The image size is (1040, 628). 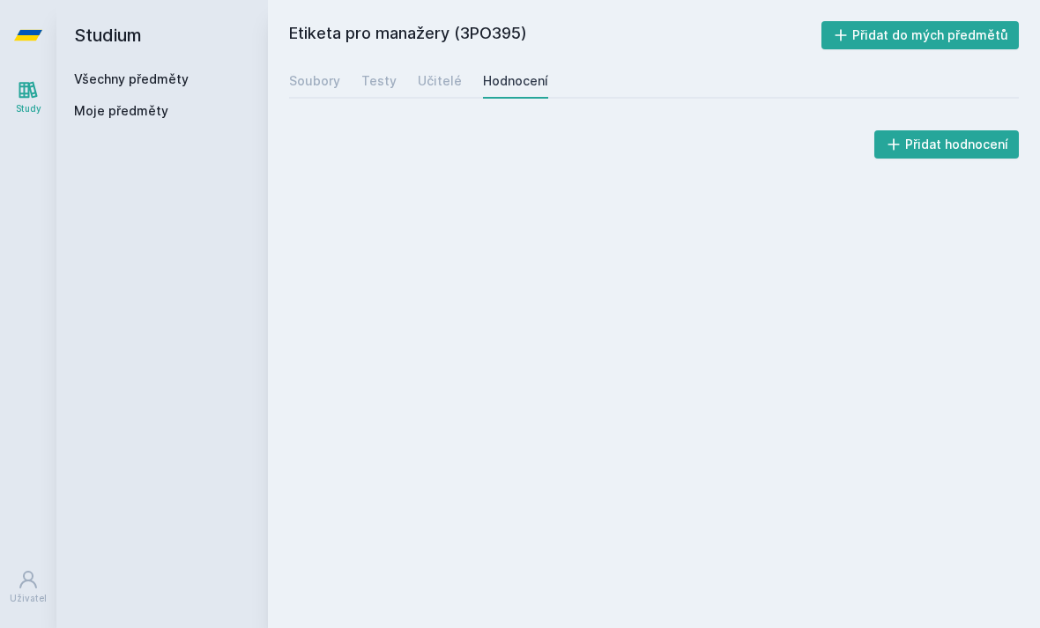 I want to click on a: Soubory, so click(x=315, y=81).